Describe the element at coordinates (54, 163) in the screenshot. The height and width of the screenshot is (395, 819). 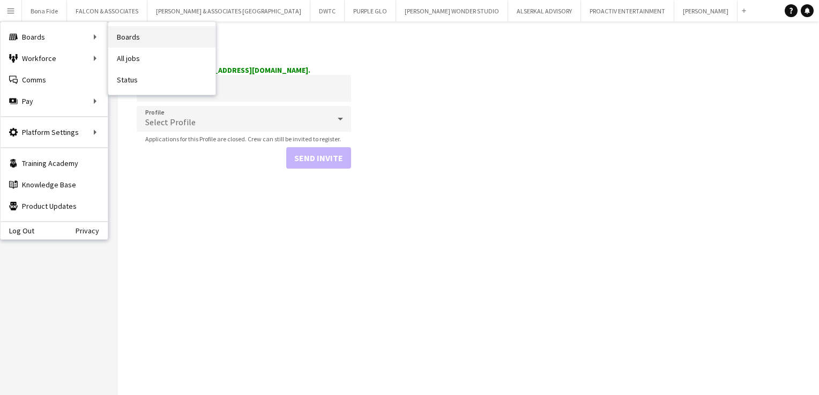
I see `a: Training Academy` at that location.